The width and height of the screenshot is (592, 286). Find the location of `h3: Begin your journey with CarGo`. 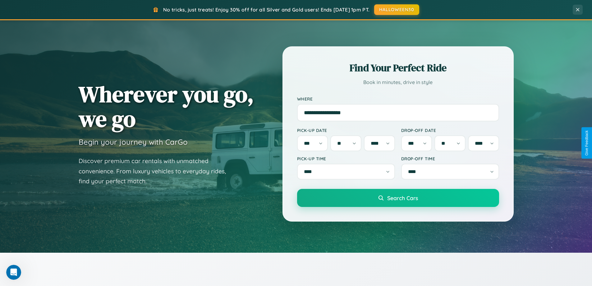

h3: Begin your journey with CarGo is located at coordinates (133, 142).